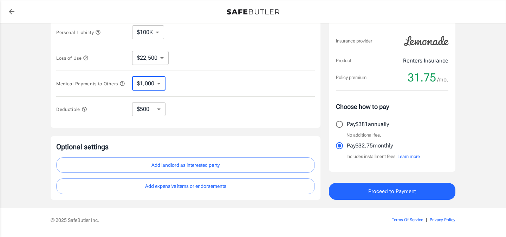 This screenshot has width=506, height=237. What do you see at coordinates (91, 84) in the screenshot?
I see `button: Medical Payments to Others` at bounding box center [91, 84].